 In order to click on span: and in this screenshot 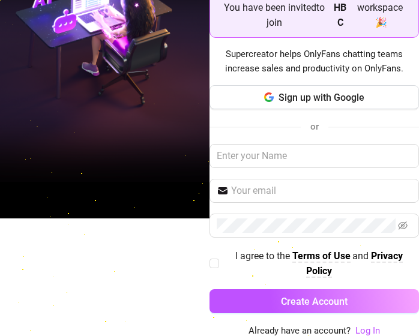, I will do `click(361, 256)`.